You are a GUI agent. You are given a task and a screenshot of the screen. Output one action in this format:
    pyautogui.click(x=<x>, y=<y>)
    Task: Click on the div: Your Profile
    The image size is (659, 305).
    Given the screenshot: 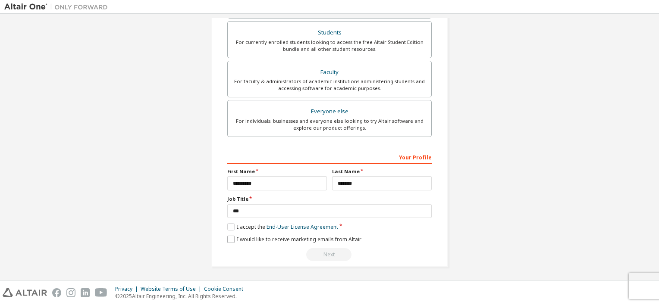 What is the action you would take?
    pyautogui.click(x=329, y=157)
    